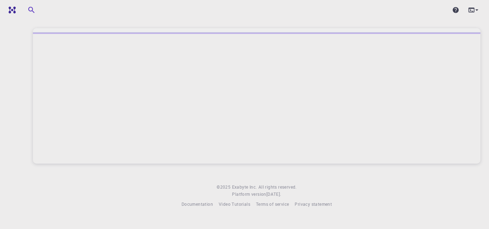  Describe the element at coordinates (272, 205) in the screenshot. I see `a: Terms of service` at that location.